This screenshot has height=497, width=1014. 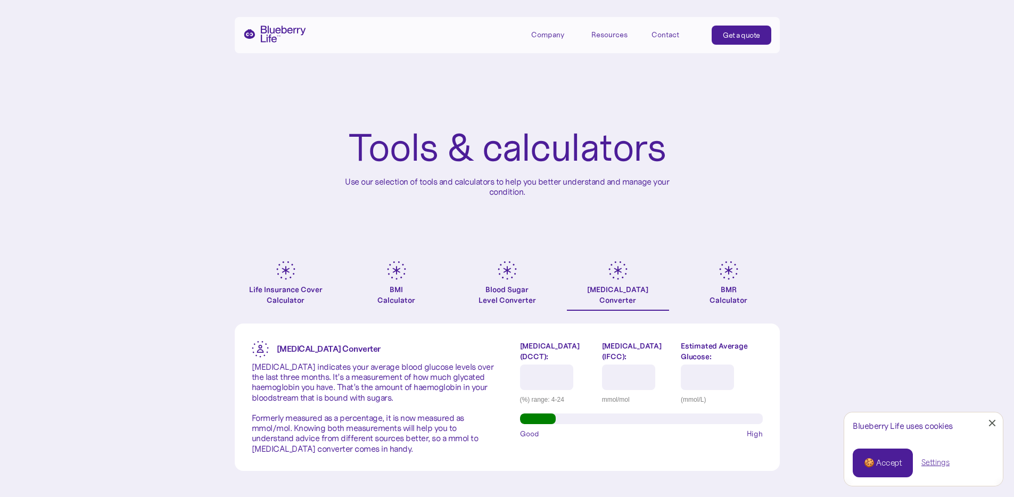 What do you see at coordinates (992, 423) in the screenshot?
I see `a: Close Cookie Popup` at bounding box center [992, 423].